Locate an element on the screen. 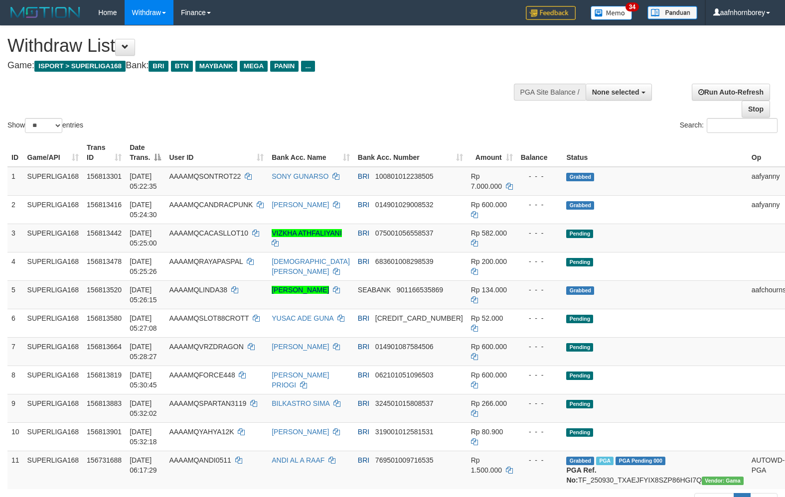  td: TF_250930_TXAEJFYIX8SZP86HGI7Q is located at coordinates (654, 470).